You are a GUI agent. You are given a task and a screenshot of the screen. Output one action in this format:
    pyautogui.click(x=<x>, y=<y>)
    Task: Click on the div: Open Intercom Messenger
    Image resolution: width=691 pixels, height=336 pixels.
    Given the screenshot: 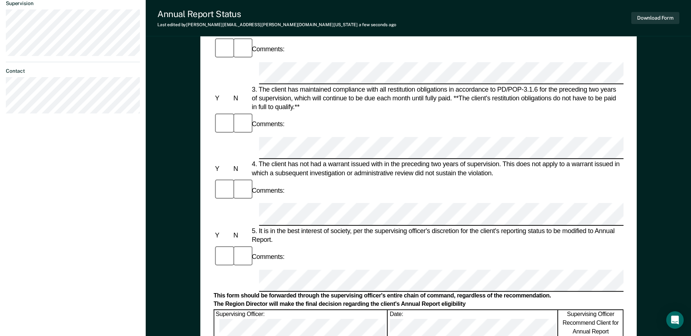 What is the action you would take?
    pyautogui.click(x=675, y=320)
    